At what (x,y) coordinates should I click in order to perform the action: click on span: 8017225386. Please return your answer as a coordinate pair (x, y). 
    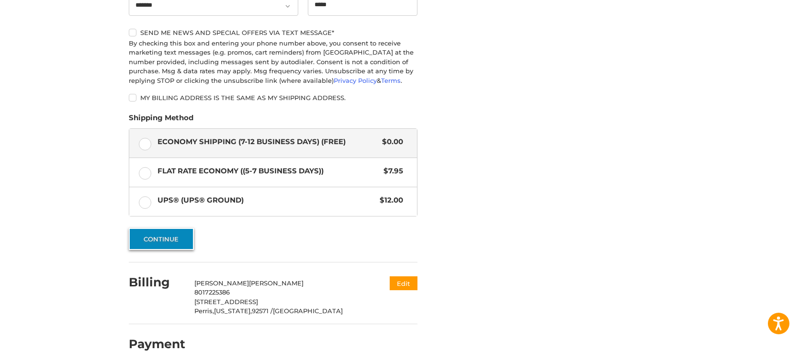
    Looking at the image, I should click on (212, 292).